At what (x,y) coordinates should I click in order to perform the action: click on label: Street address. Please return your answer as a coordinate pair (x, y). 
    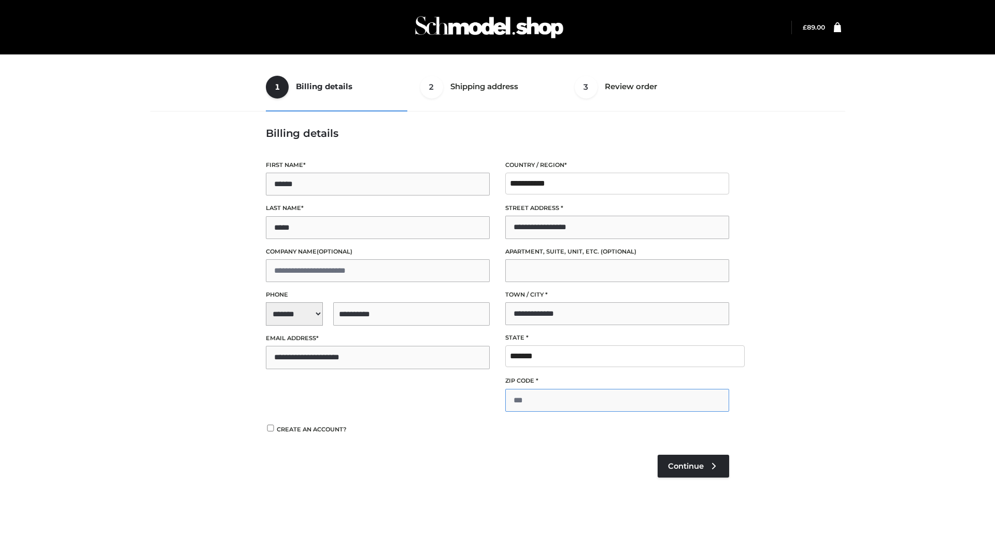
    Looking at the image, I should click on (617, 208).